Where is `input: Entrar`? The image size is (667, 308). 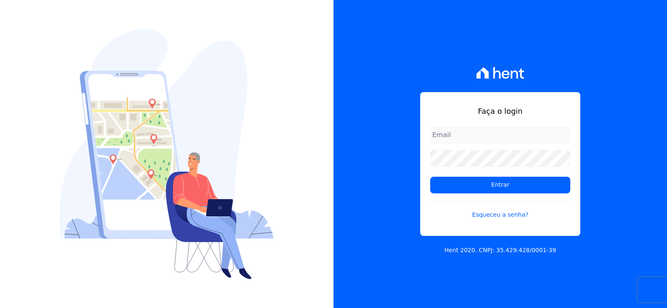 input: Entrar is located at coordinates (500, 185).